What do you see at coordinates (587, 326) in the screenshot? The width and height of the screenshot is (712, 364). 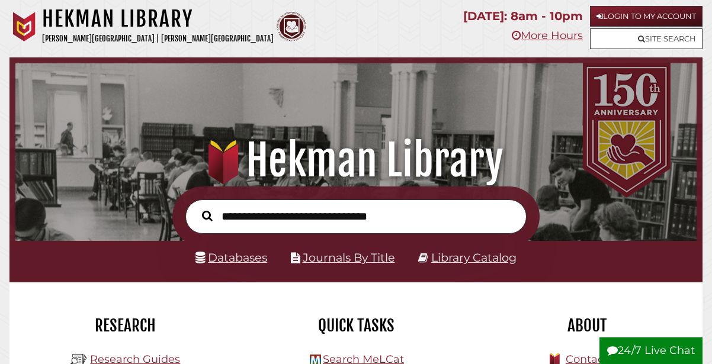 I see `h2: About` at bounding box center [587, 326].